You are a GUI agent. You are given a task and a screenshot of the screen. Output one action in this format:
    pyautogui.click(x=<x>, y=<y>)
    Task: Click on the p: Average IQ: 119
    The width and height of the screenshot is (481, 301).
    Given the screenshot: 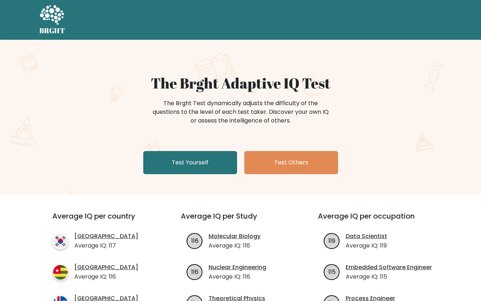 What is the action you would take?
    pyautogui.click(x=367, y=246)
    